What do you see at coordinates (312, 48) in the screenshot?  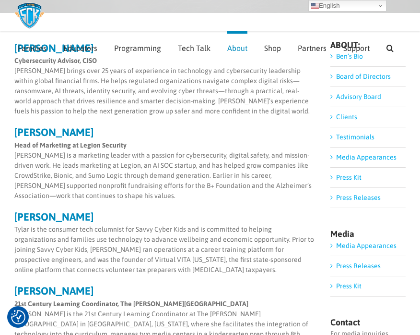 I see `span: Partners` at bounding box center [312, 48].